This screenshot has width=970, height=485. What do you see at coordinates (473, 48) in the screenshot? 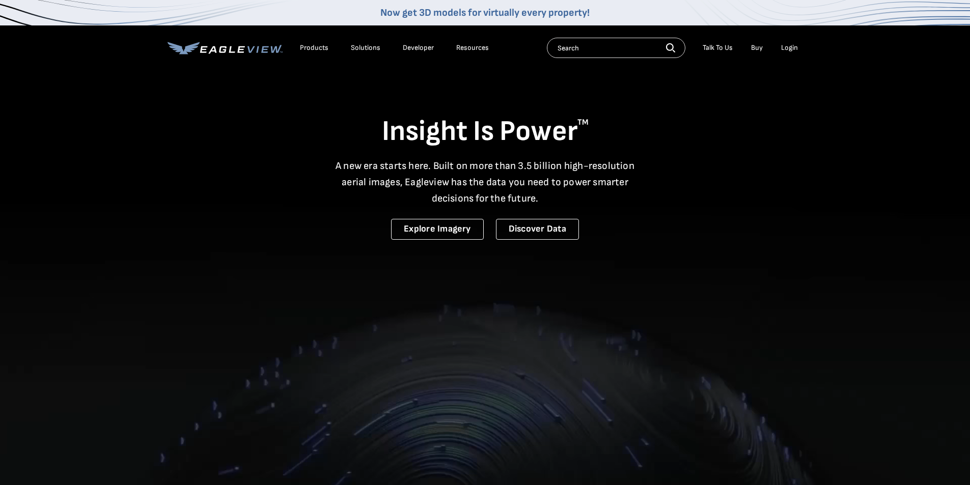
I see `div: Resources` at bounding box center [473, 48].